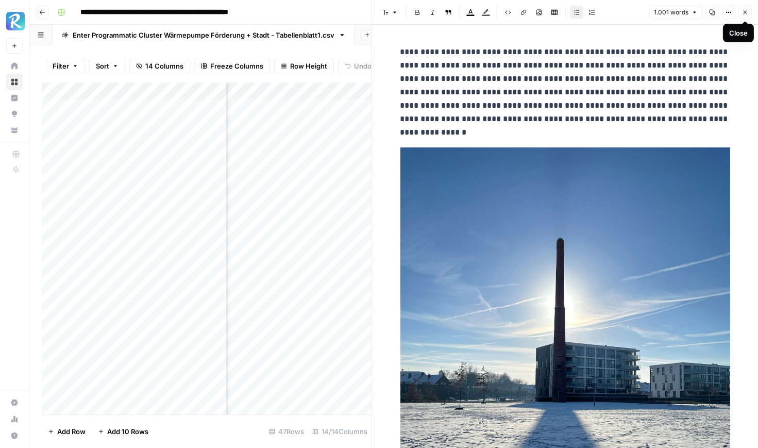 Image resolution: width=758 pixels, height=448 pixels. What do you see at coordinates (14, 130) in the screenshot?
I see `a: Your Data` at bounding box center [14, 130].